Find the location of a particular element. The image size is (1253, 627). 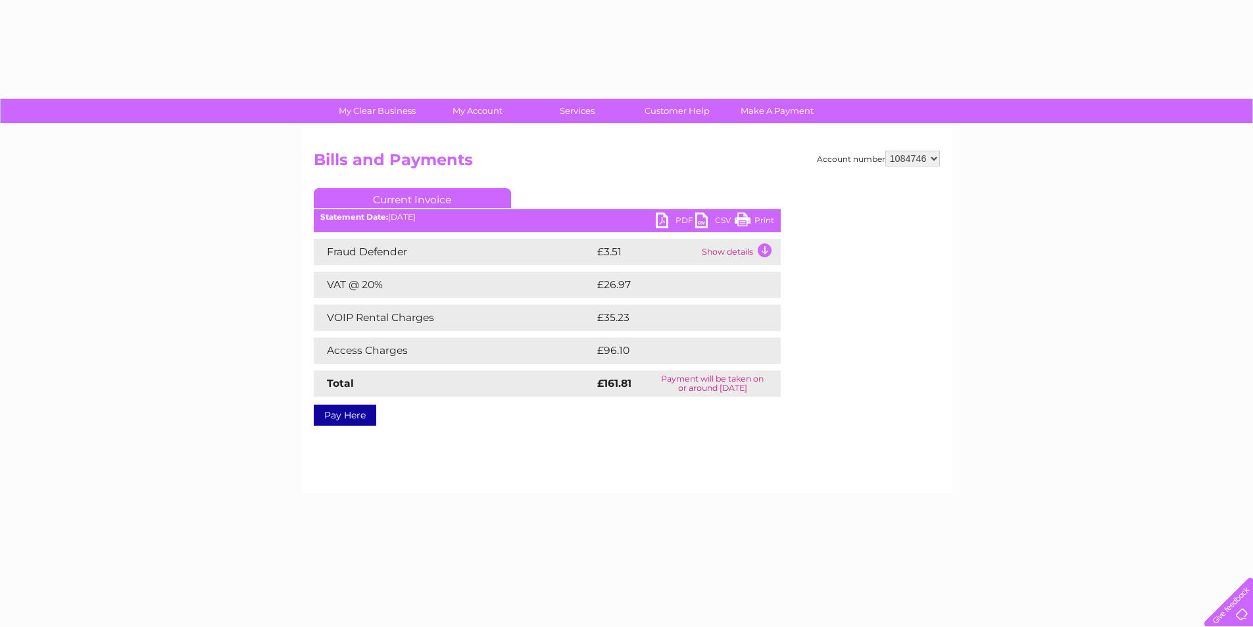

a: Pay Here is located at coordinates (345, 415).